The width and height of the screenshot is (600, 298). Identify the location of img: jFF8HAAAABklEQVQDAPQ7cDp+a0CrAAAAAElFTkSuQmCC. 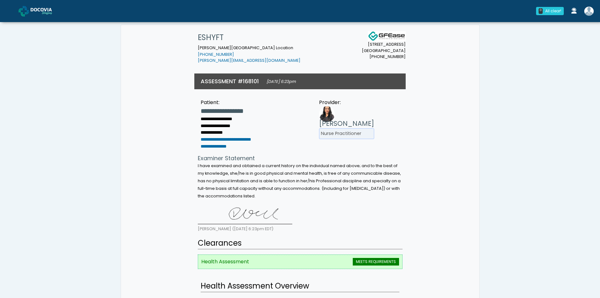
(245, 213).